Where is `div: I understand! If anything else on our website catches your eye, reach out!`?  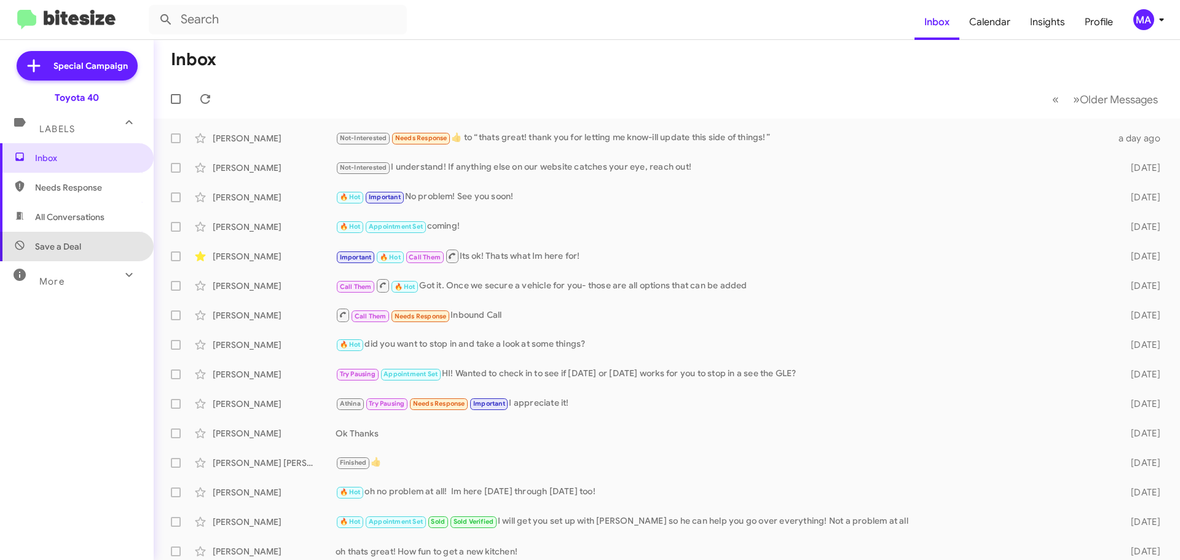
div: I understand! If anything else on our website catches your eye, reach out! is located at coordinates (723, 167).